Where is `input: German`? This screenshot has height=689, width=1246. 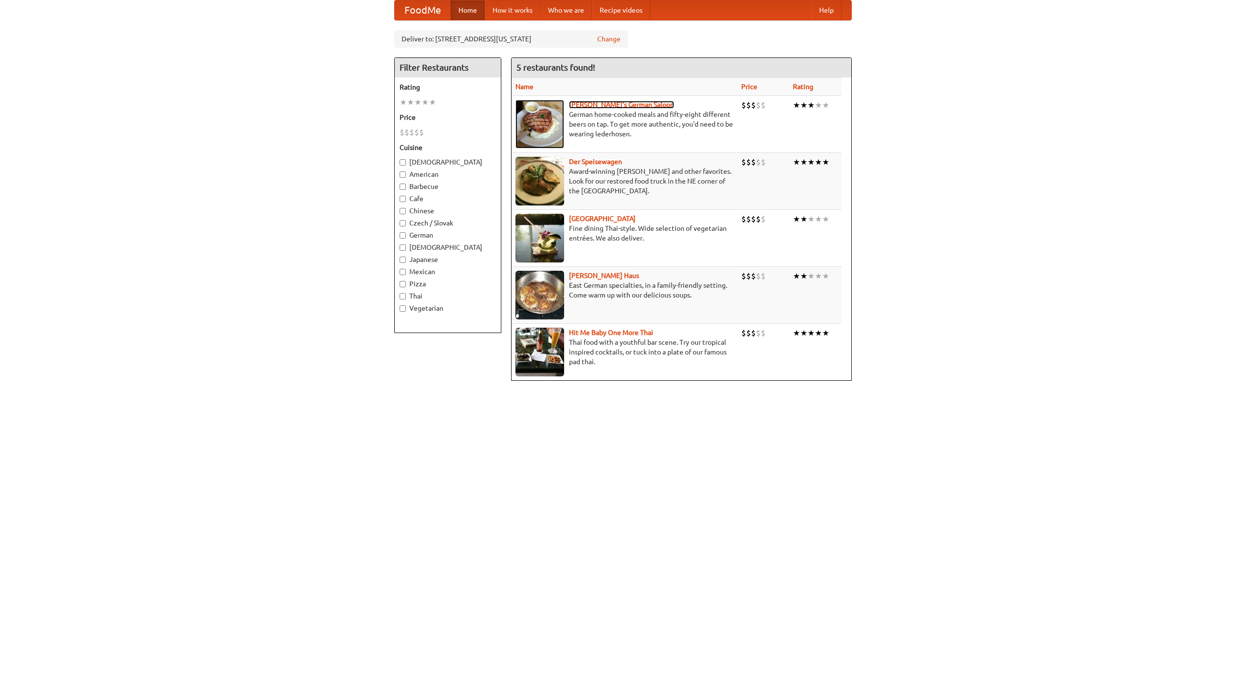 input: German is located at coordinates (403, 235).